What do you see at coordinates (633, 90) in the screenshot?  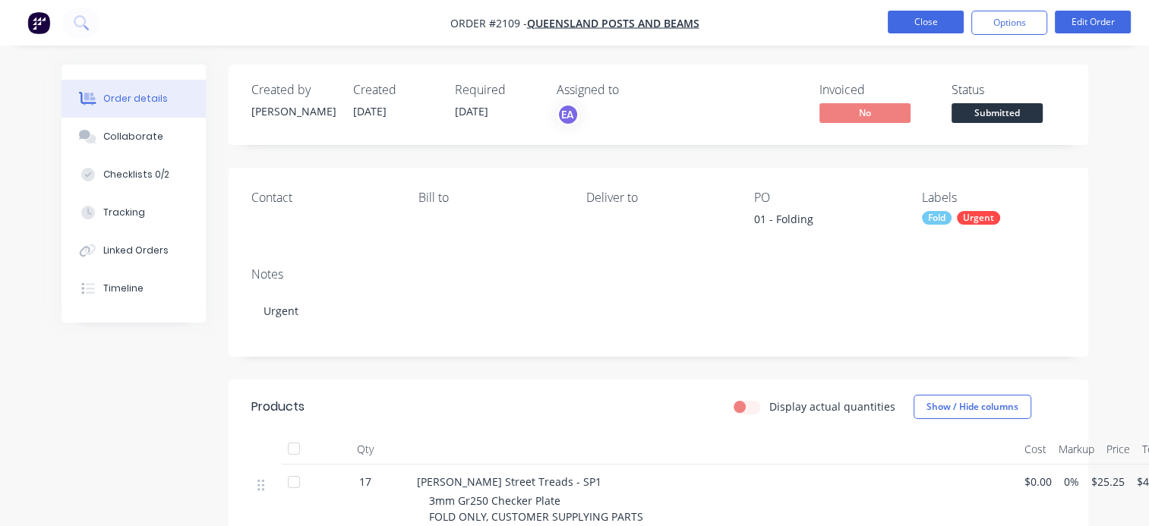 I see `div: Assigned to` at bounding box center [633, 90].